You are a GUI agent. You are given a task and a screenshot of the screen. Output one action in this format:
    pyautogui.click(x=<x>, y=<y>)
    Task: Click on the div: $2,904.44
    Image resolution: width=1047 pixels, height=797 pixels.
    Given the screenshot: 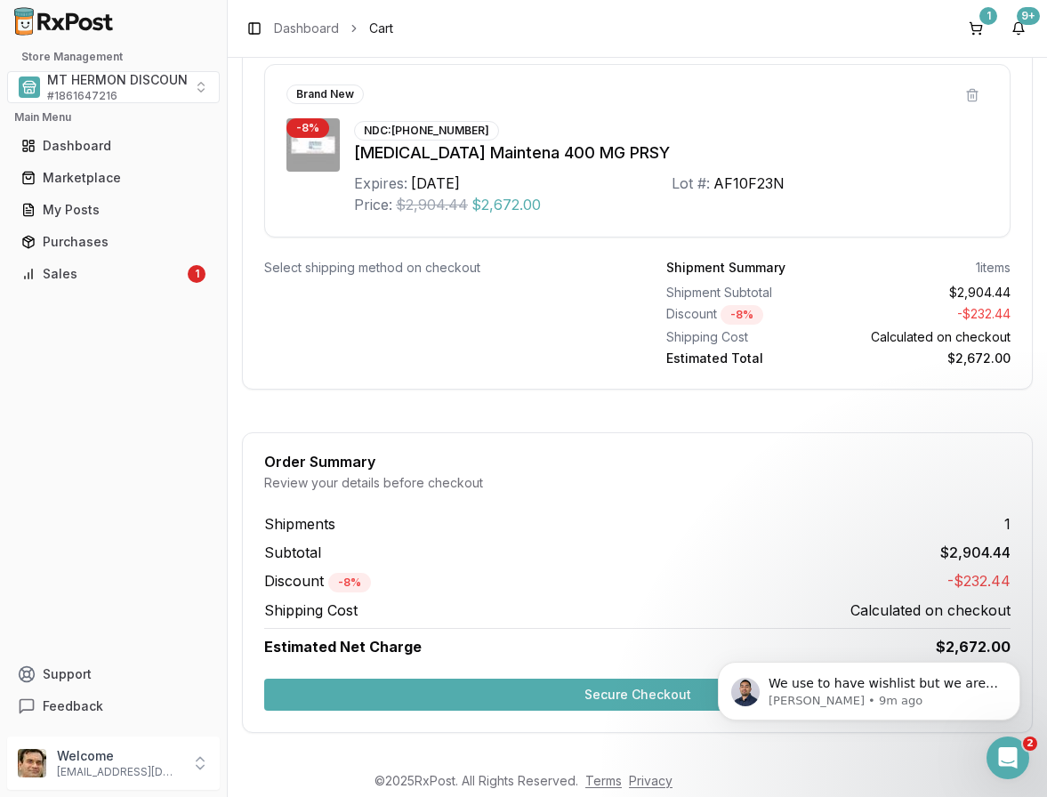 What is the action you would take?
    pyautogui.click(x=928, y=293)
    